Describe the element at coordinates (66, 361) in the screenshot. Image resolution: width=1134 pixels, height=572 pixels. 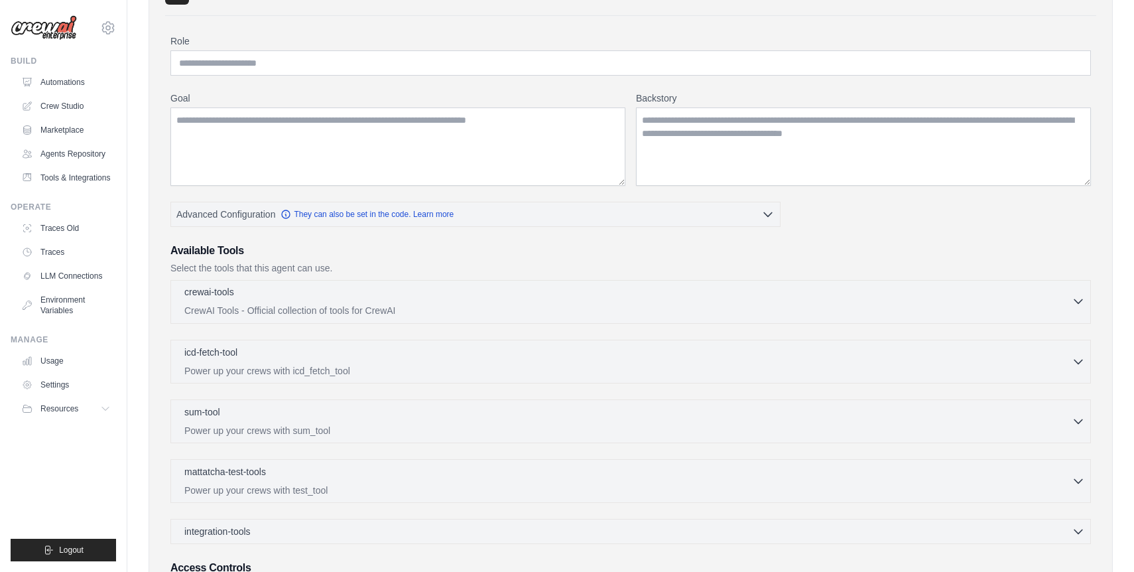
I see `a: Usage` at that location.